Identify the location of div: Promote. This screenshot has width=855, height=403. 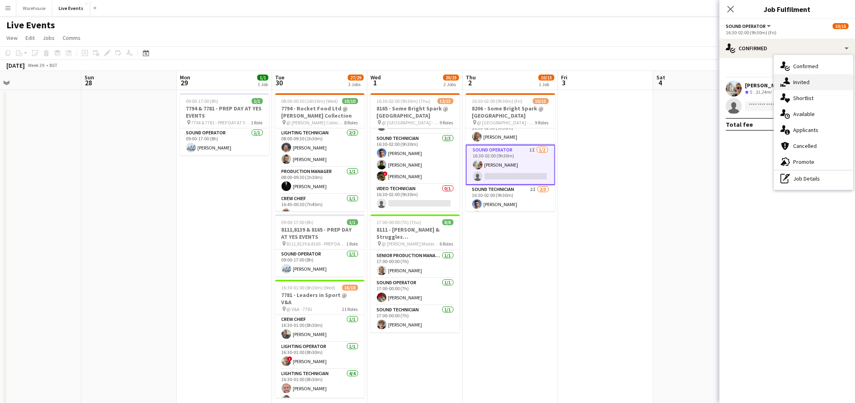
(814, 162).